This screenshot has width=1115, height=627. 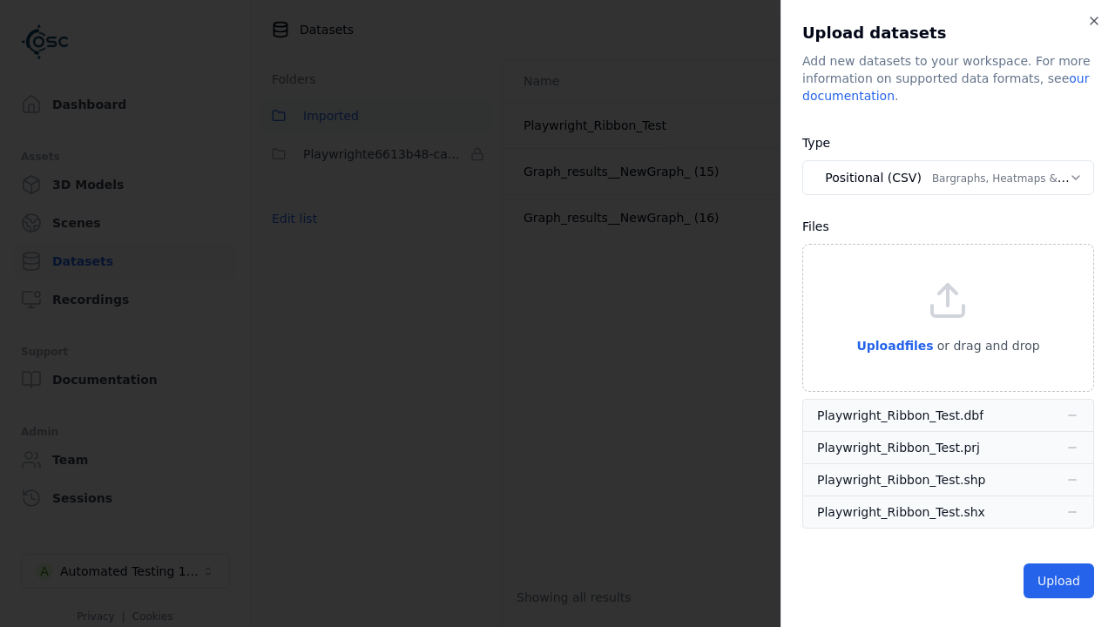 I want to click on button: Upload, so click(x=1059, y=581).